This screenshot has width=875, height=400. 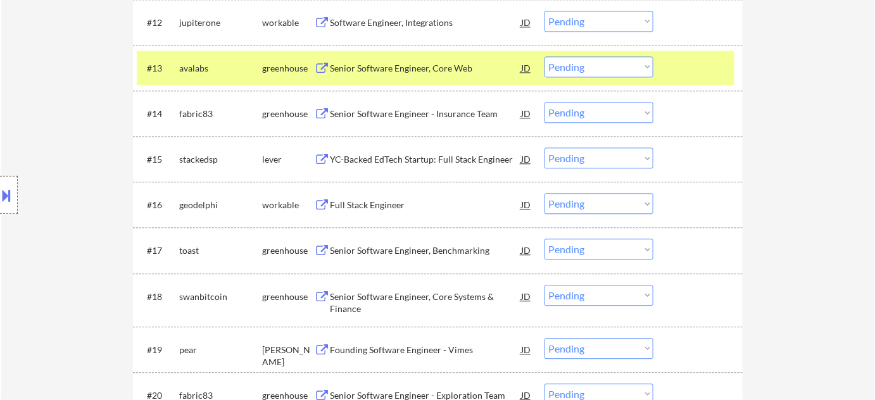 What do you see at coordinates (158, 350) in the screenshot?
I see `div: #19` at bounding box center [158, 350].